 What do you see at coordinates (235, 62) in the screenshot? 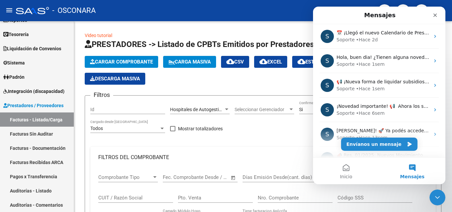
I see `button: CSV` at bounding box center [235, 62].